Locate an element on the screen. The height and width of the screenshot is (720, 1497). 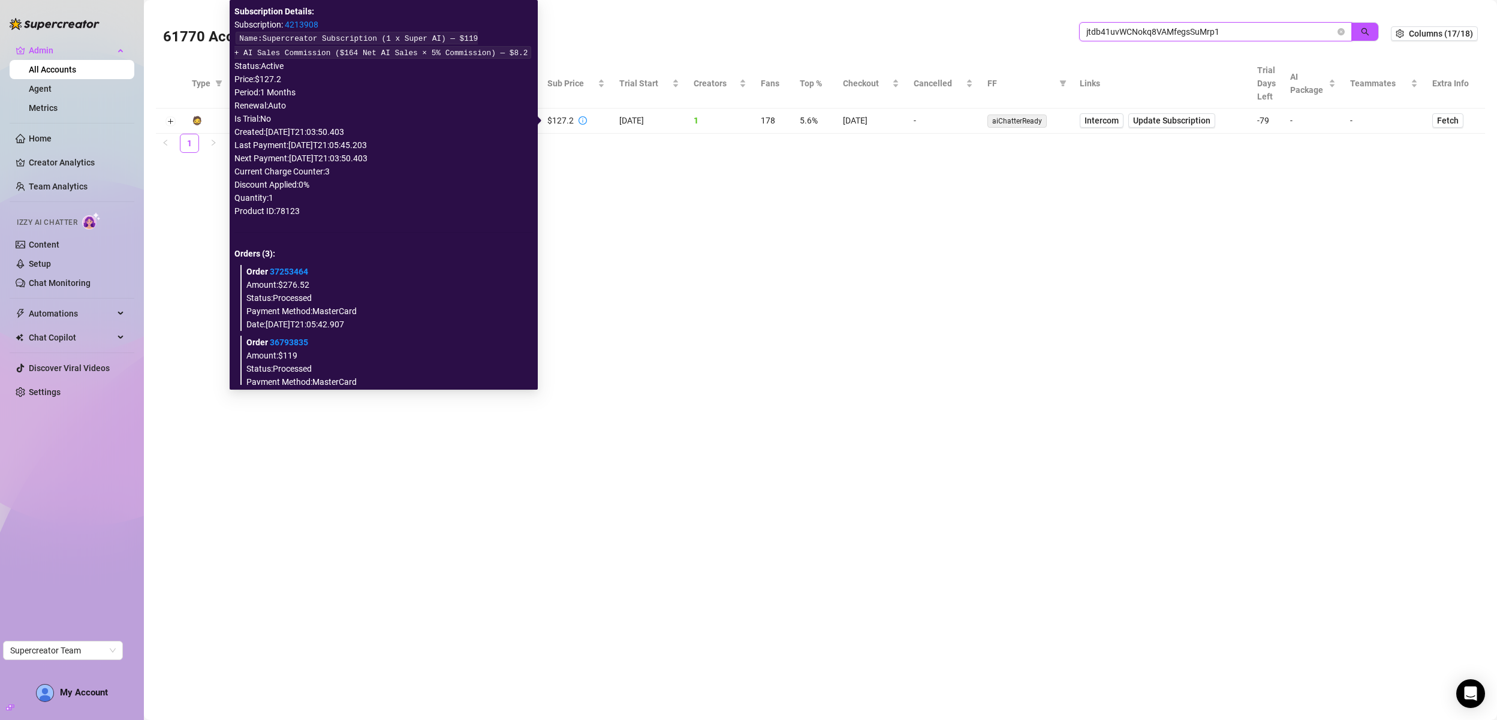
th: Teammates is located at coordinates (1384, 83).